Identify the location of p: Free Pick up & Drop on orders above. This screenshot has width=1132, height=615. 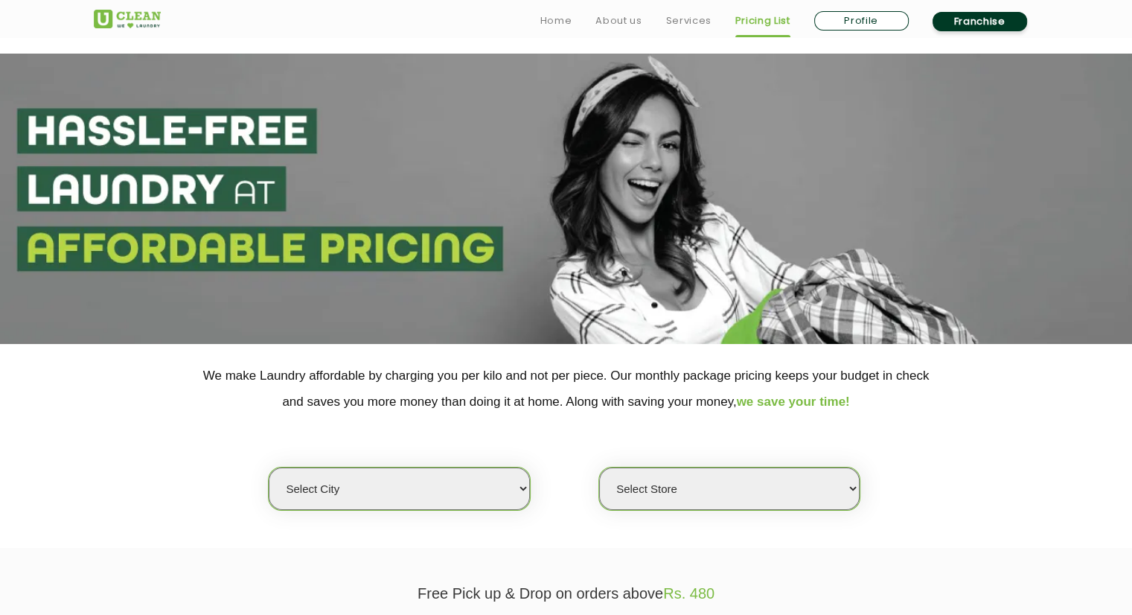
(566, 593).